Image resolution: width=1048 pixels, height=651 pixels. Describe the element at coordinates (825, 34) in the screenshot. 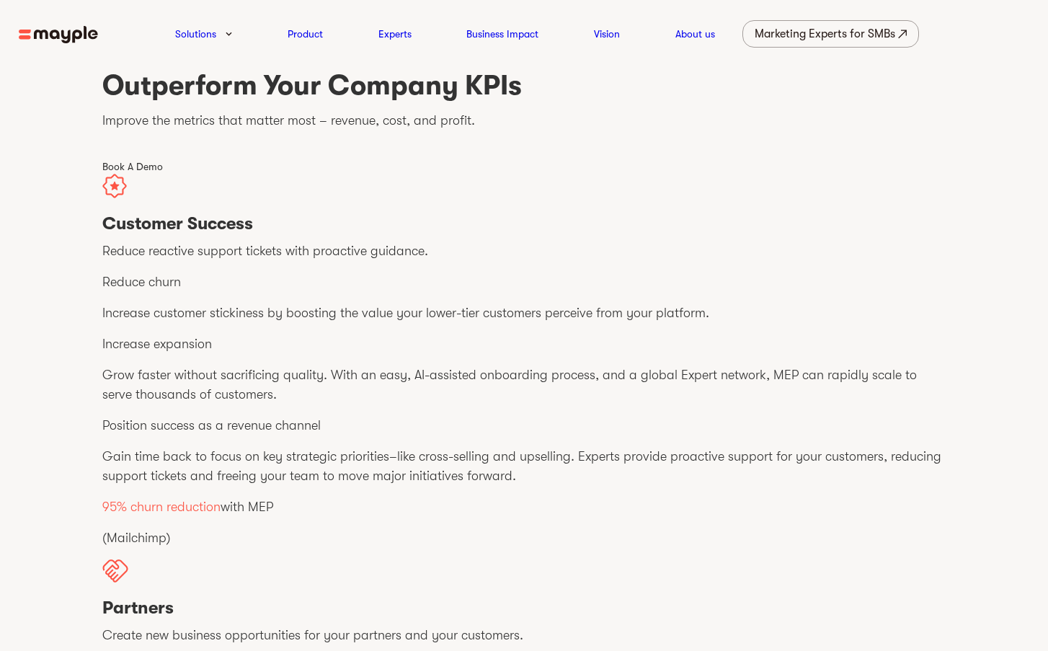

I see `div: Marketing Experts for SMBs` at that location.